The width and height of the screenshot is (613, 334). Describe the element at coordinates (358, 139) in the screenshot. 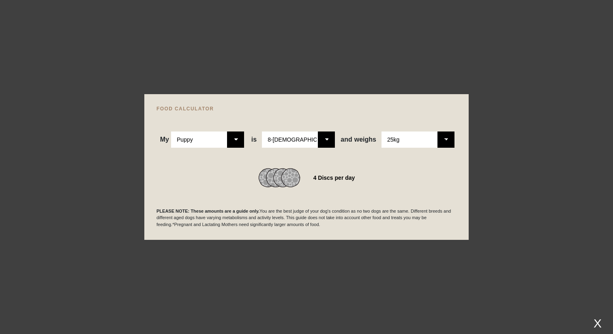

I see `span: weighs` at that location.